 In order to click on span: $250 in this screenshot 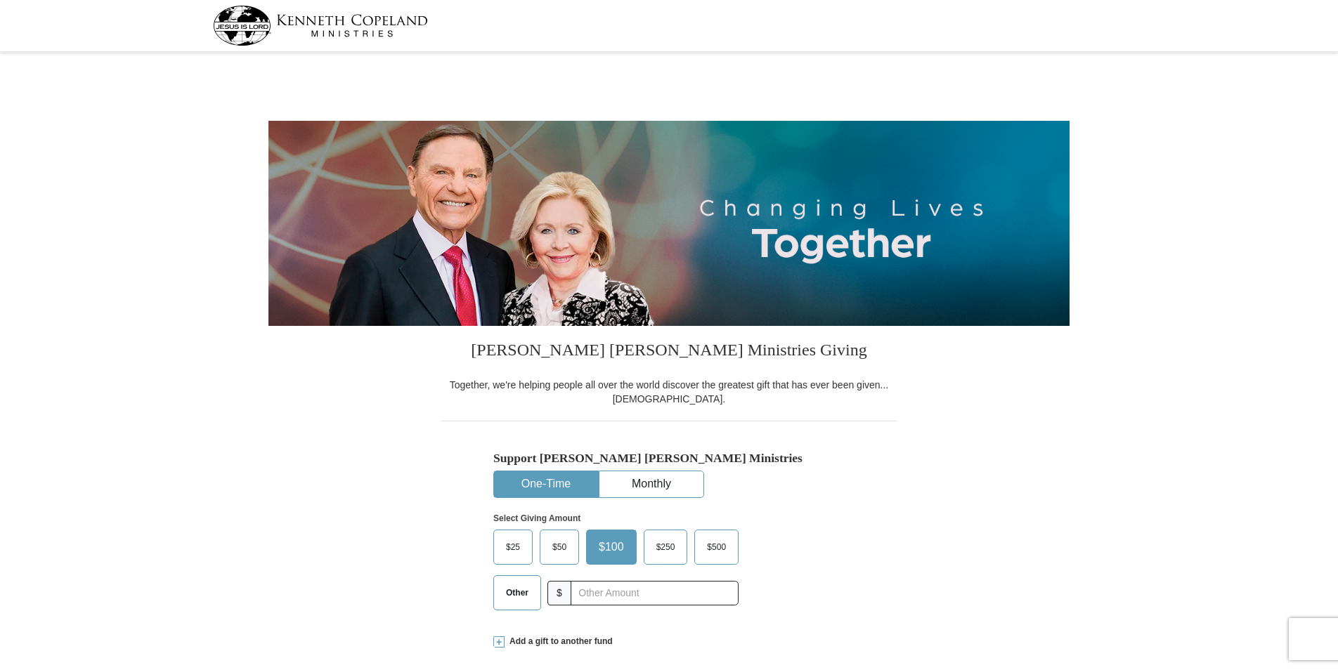, I will do `click(665, 547)`.